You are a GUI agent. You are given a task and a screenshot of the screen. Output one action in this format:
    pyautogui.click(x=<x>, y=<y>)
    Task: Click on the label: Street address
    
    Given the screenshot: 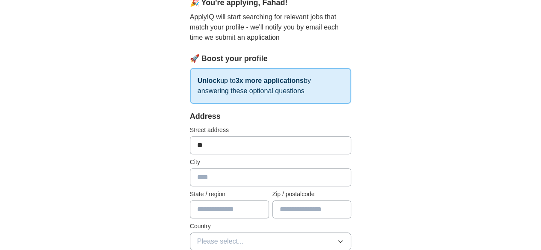 What is the action you would take?
    pyautogui.click(x=271, y=130)
    